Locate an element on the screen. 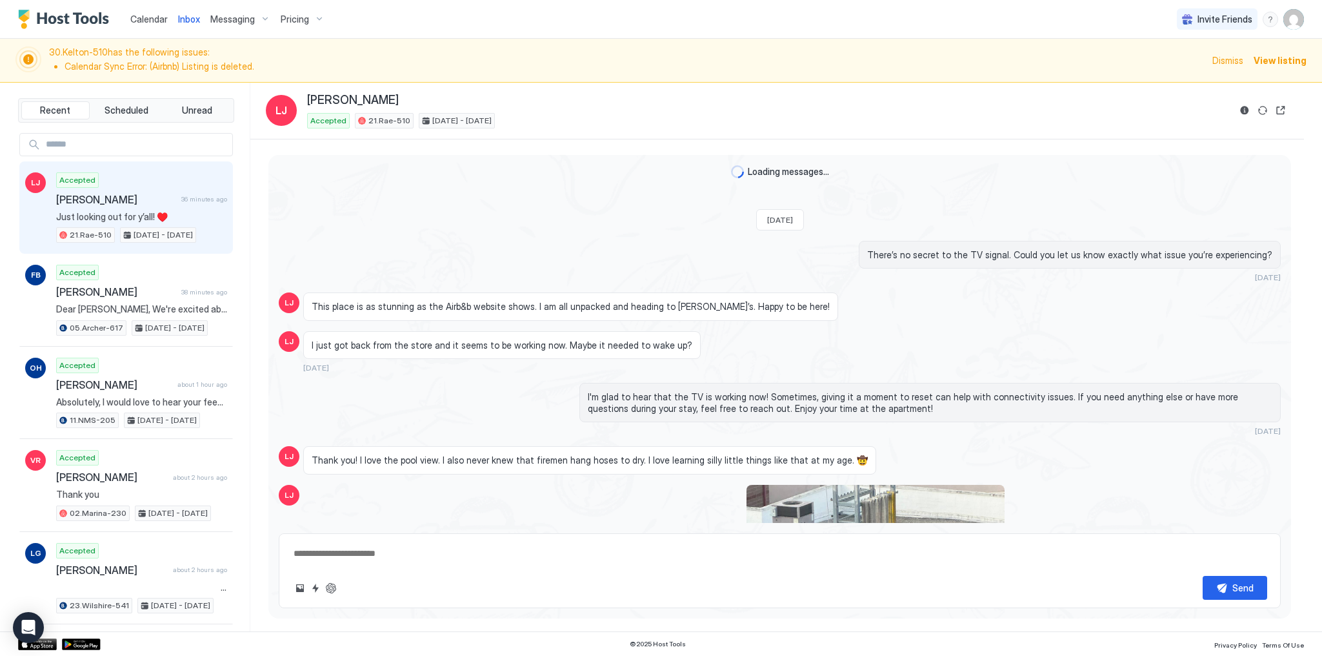 Image resolution: width=1322 pixels, height=656 pixels. span: Calendar is located at coordinates (149, 19).